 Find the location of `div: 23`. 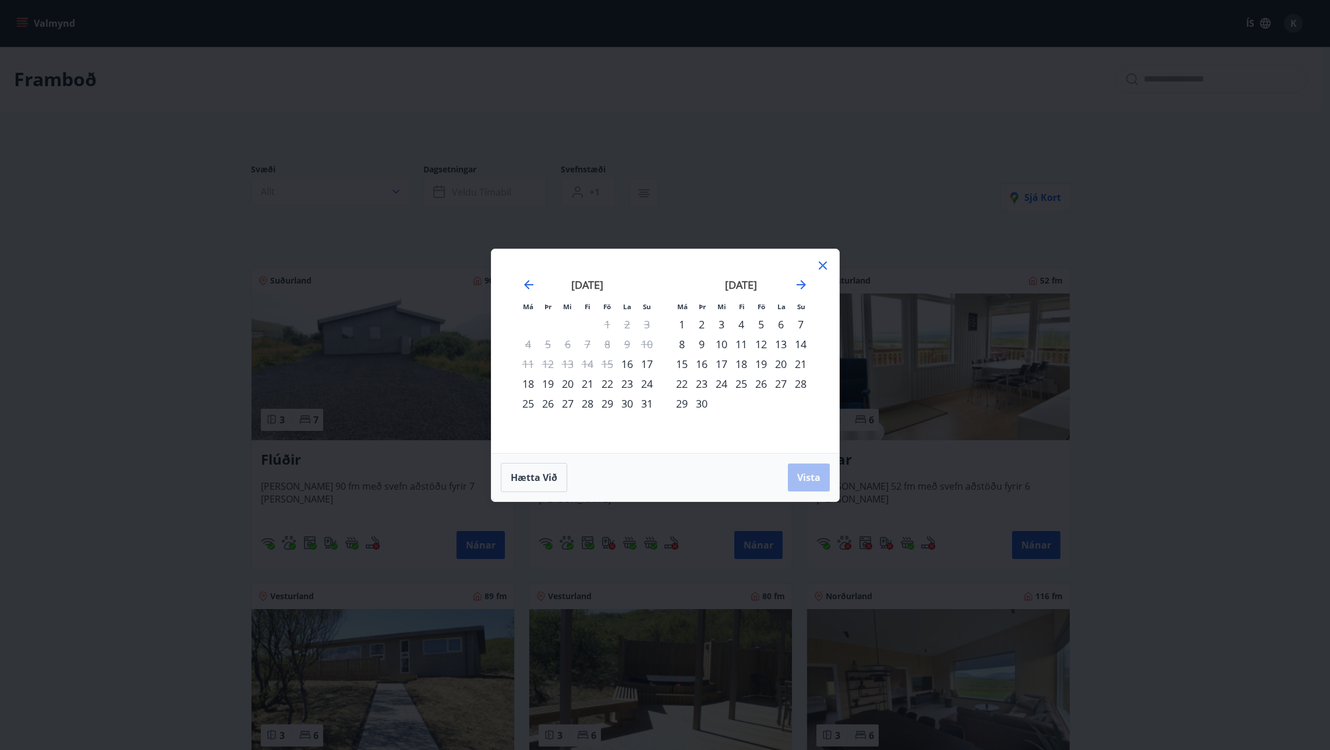

div: 23 is located at coordinates (627, 384).